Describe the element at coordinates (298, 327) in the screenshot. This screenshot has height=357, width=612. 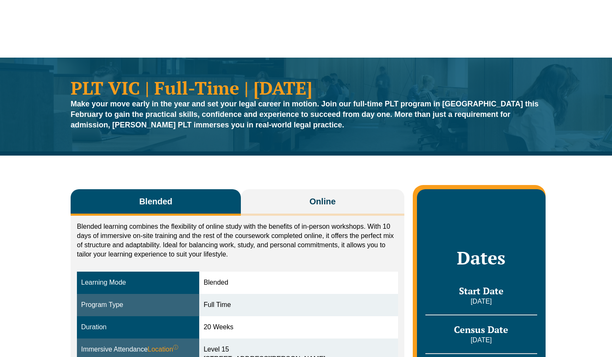
I see `div: 20 Weeks` at that location.